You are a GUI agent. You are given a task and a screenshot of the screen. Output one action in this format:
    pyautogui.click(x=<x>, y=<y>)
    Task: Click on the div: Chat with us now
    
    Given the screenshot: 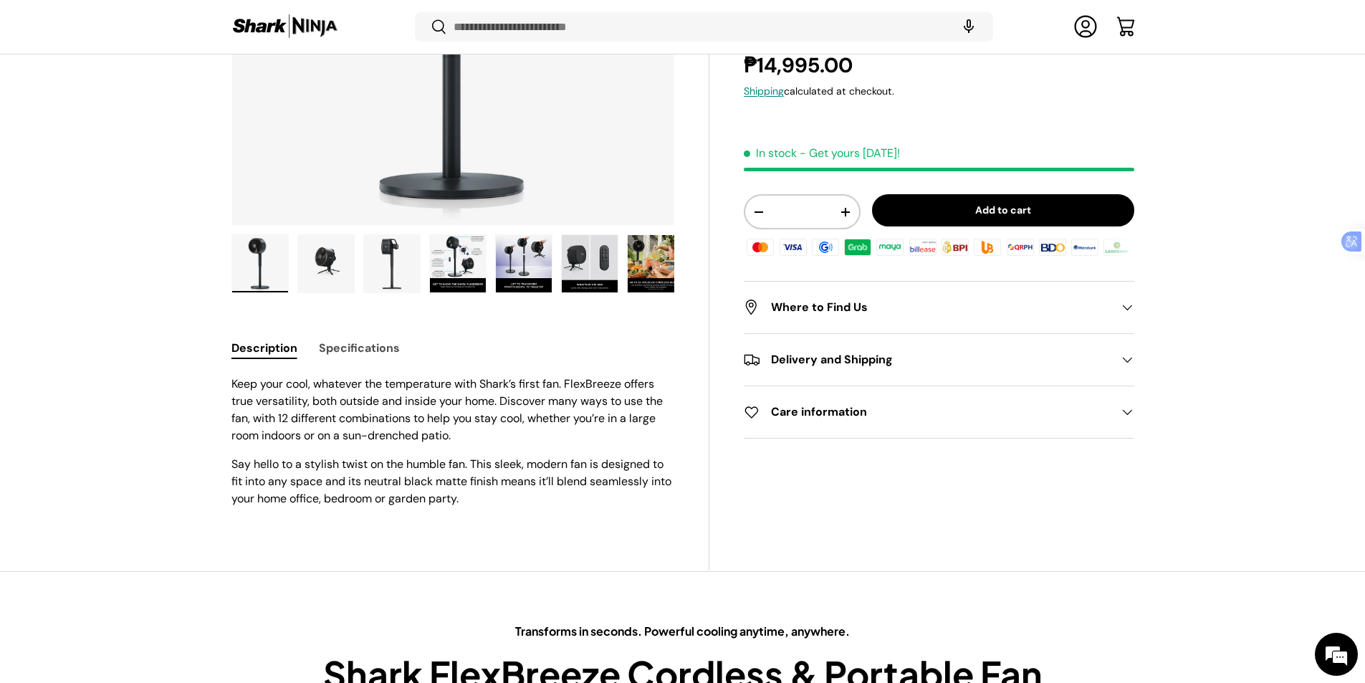 What is the action you would take?
    pyautogui.click(x=158, y=90)
    